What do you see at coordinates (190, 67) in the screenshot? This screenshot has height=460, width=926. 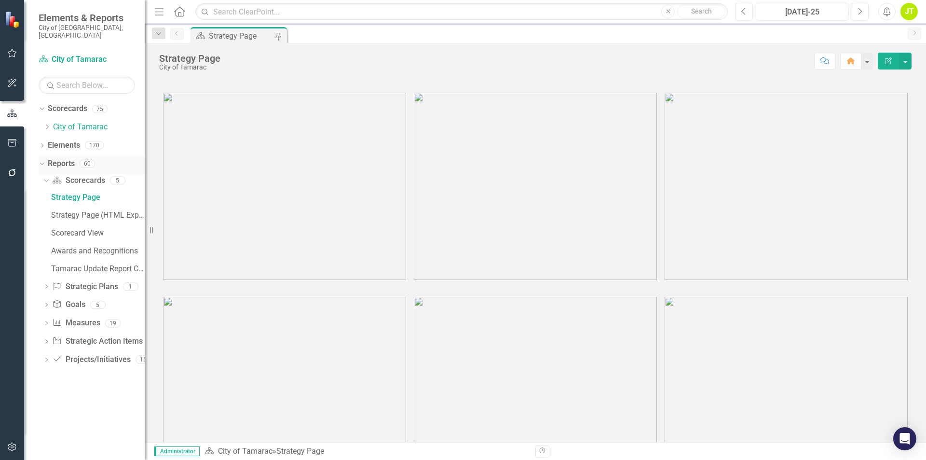 I see `div: City of Tamarac` at bounding box center [190, 67].